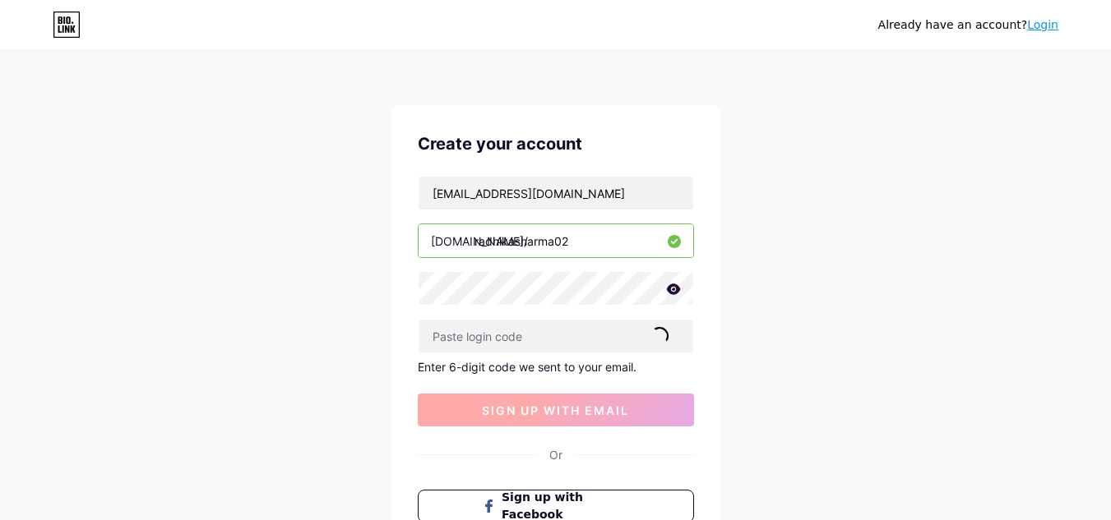 This screenshot has width=1111, height=520. I want to click on div: Already have an account?, so click(968, 25).